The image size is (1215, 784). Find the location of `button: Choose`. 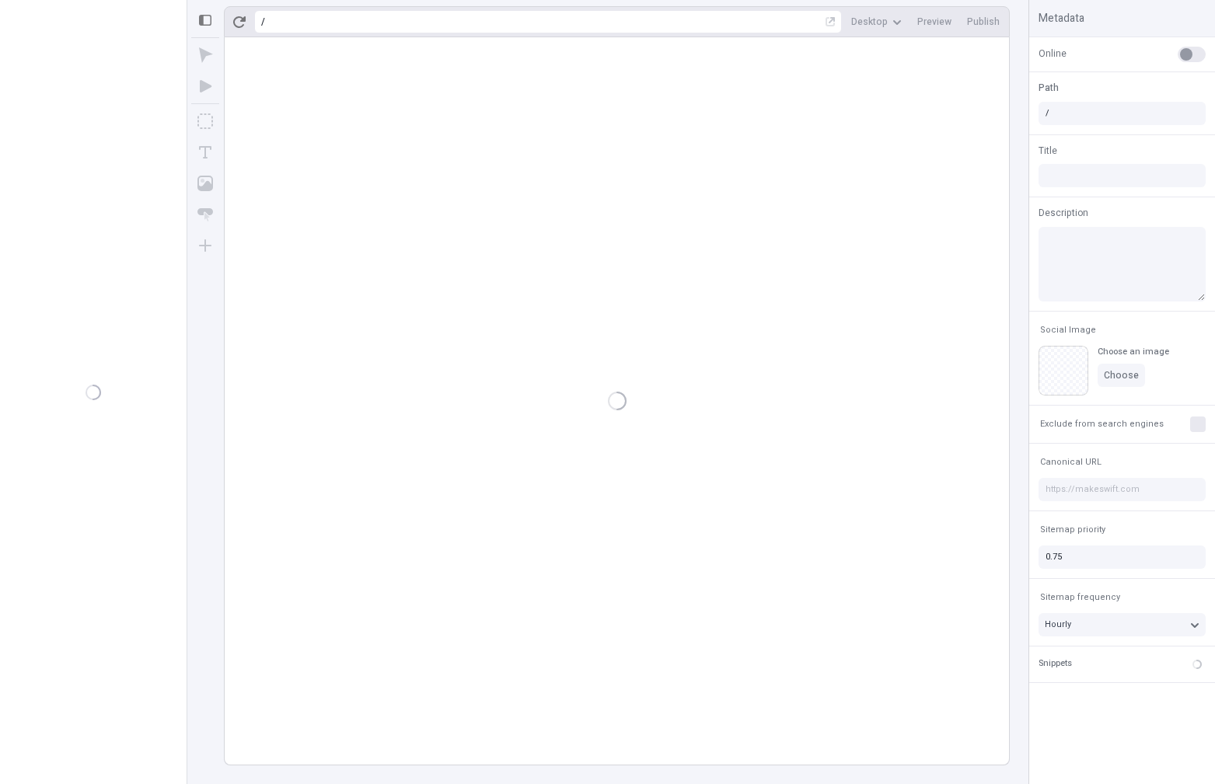

button: Choose is located at coordinates (1121, 375).